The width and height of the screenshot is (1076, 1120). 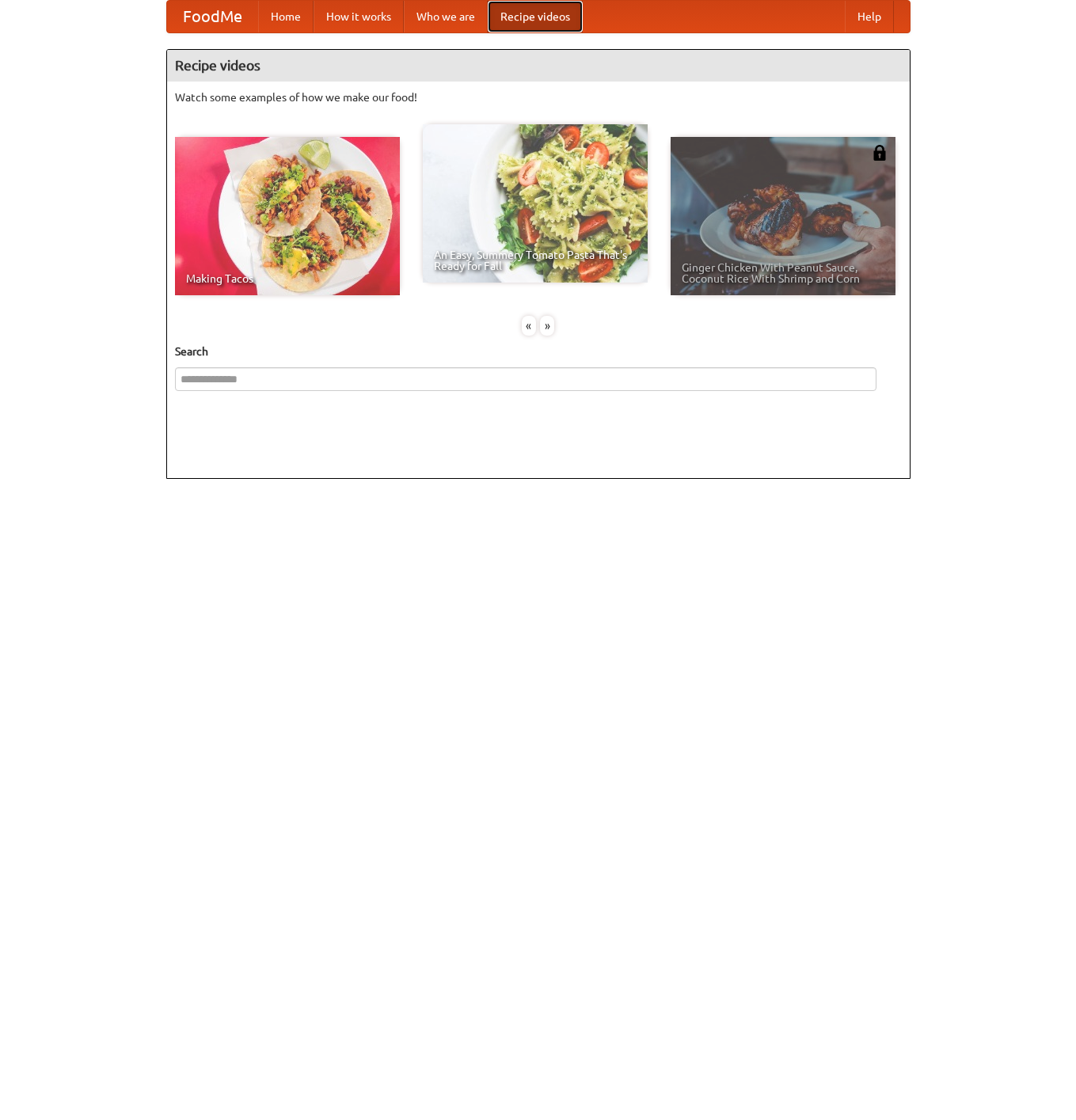 I want to click on a: Who we are, so click(x=446, y=17).